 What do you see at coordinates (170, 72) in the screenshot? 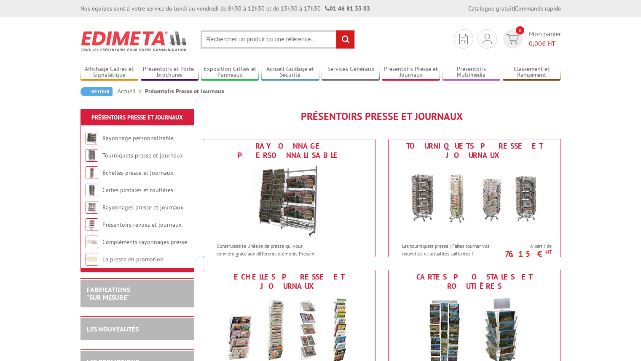
I see `a: Présentoirs et Porte-brochures` at bounding box center [170, 72].